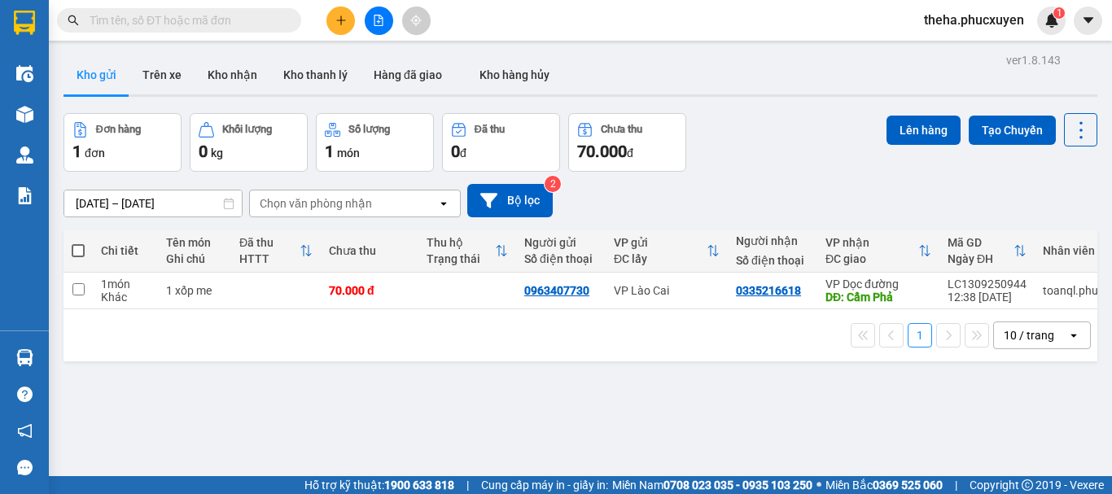 This screenshot has height=494, width=1112. Describe the element at coordinates (1033, 60) in the screenshot. I see `div: ver 1.8.143` at that location.